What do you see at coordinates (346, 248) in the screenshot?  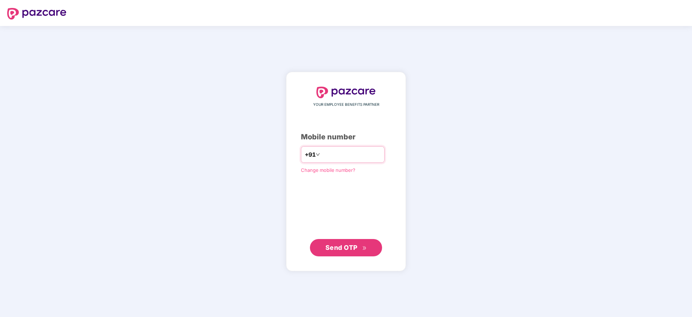 I see `button: Send OTPdouble-right` at bounding box center [346, 248].